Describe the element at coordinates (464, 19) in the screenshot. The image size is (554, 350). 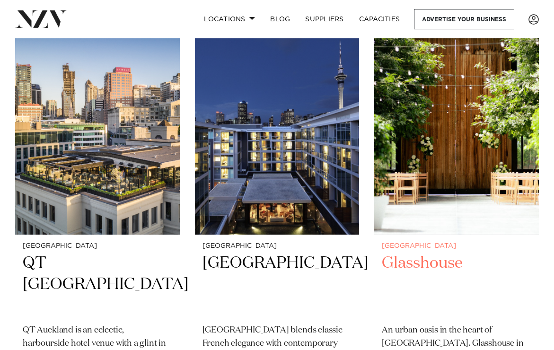
I see `a: Advertise your business` at that location.